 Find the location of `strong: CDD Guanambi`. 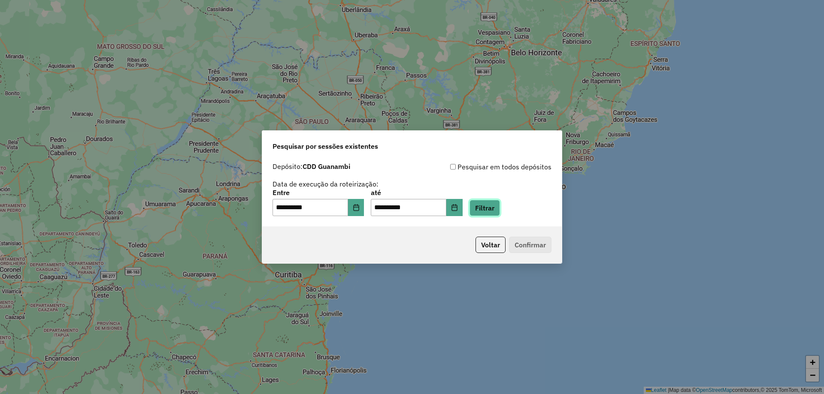

strong: CDD Guanambi is located at coordinates (326, 166).